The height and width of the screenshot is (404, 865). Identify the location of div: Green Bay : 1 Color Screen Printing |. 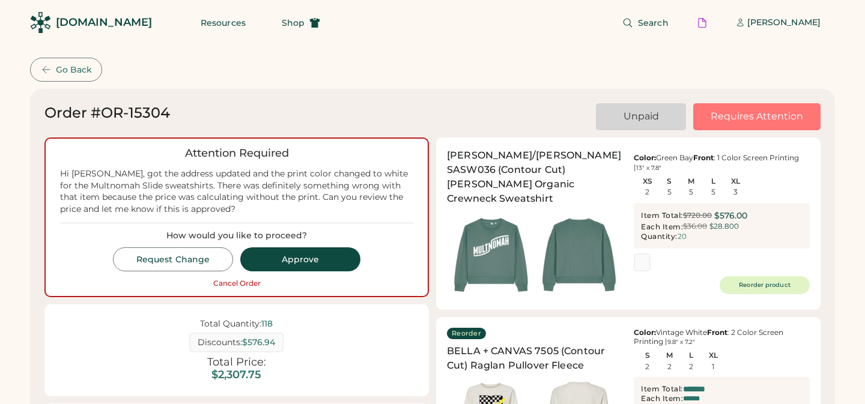
(722, 163).